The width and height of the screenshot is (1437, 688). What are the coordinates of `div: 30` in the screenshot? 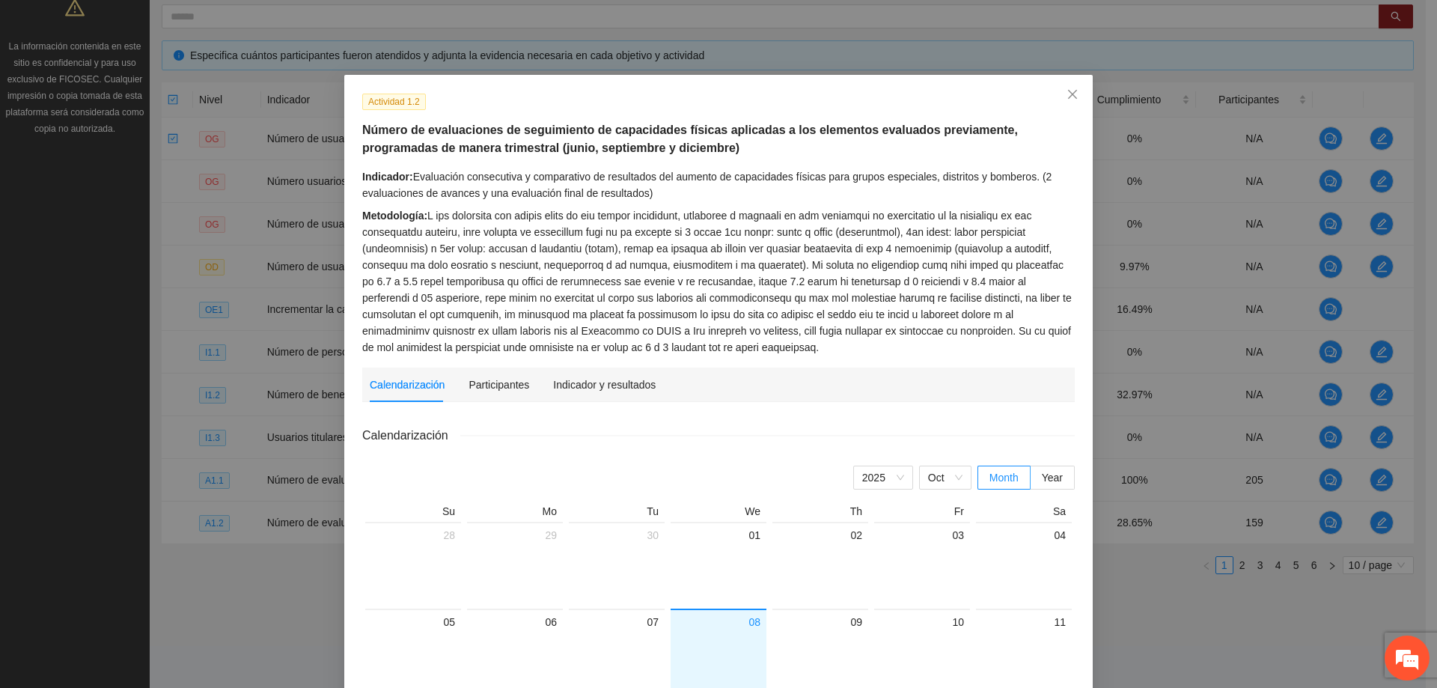 It's located at (617, 535).